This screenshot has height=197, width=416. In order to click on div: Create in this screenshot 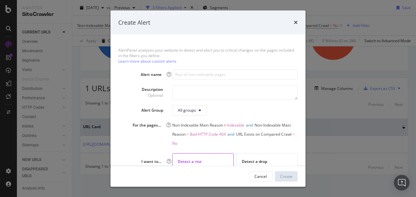, I will do `click(286, 176)`.